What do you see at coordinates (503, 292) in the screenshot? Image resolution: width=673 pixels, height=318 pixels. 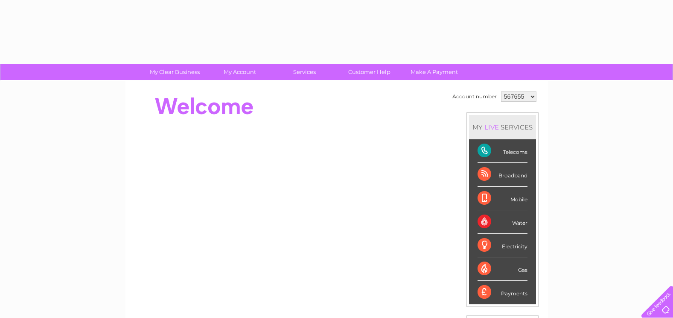 I see `div: Payments` at bounding box center [503, 292].